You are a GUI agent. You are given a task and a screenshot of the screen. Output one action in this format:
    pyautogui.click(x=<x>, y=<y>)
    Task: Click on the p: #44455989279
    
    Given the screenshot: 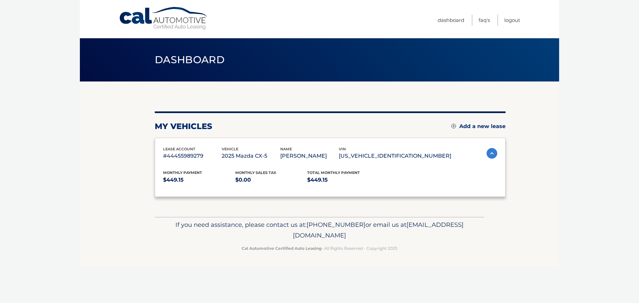 What is the action you would take?
    pyautogui.click(x=192, y=156)
    